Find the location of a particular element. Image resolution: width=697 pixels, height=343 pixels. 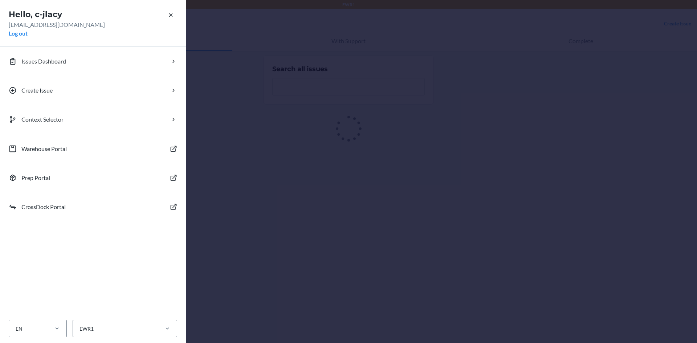

div: EWR1 is located at coordinates (86, 328).